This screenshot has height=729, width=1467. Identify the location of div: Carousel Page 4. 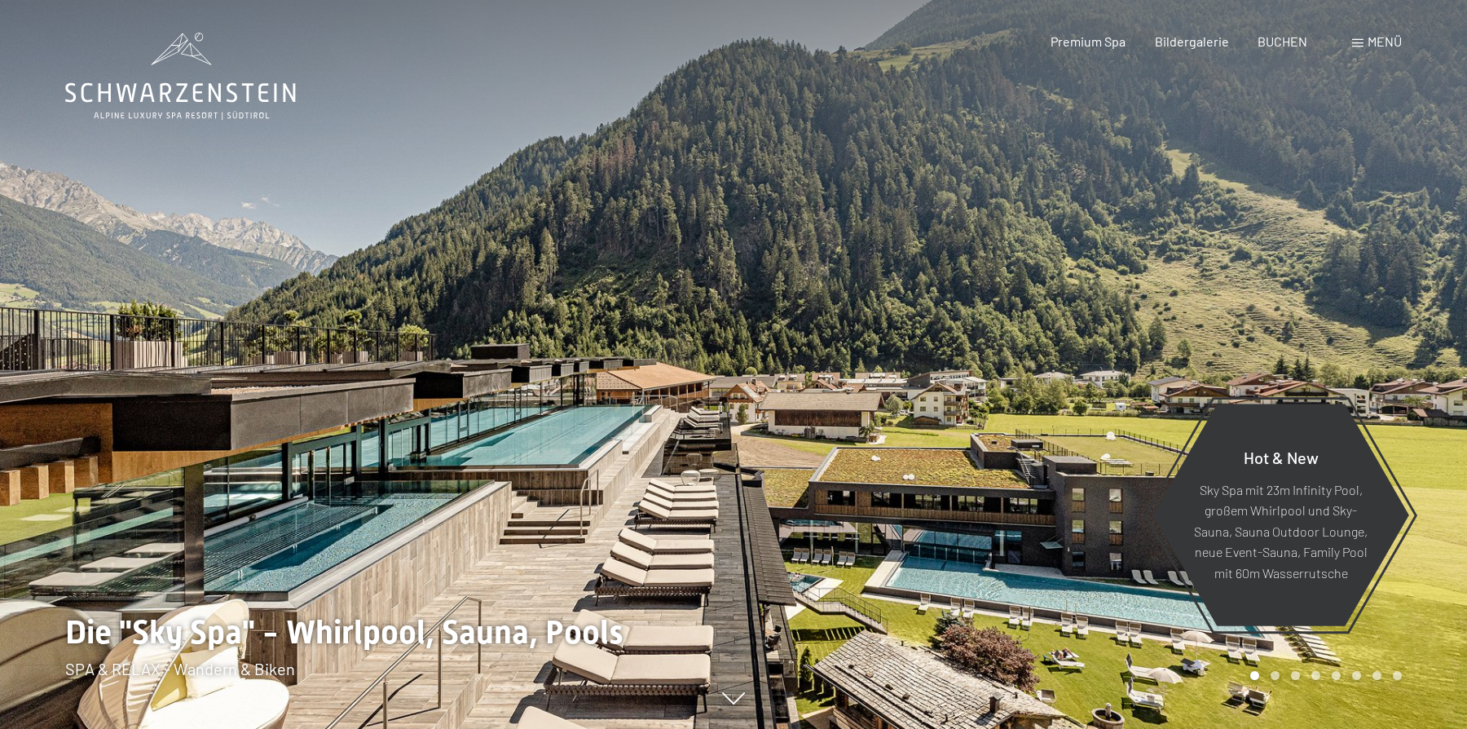
(1315, 675).